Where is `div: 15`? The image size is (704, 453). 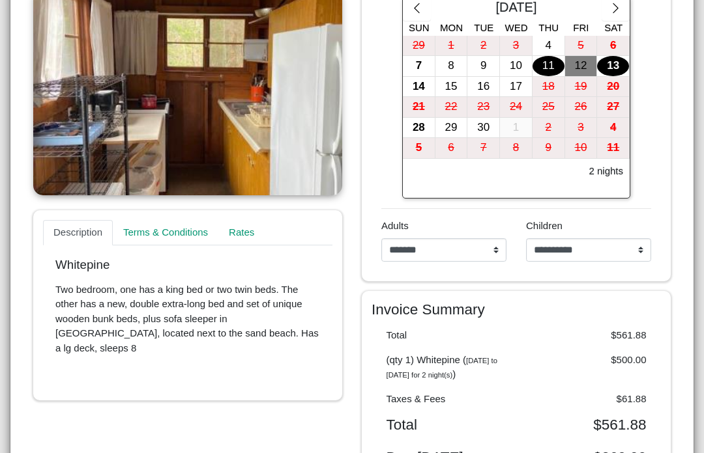
div: 15 is located at coordinates (451, 87).